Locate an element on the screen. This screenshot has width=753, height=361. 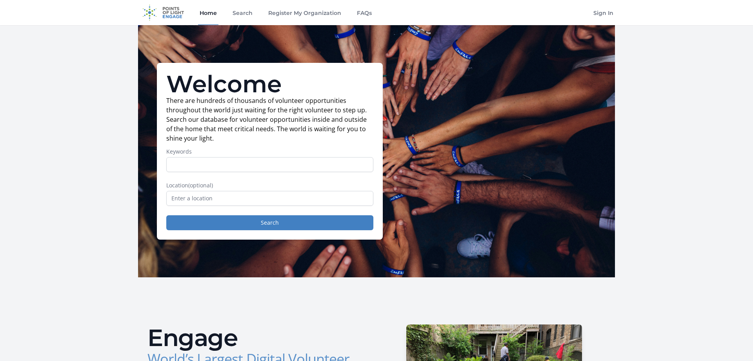
span: (optional) is located at coordinates (201, 185).